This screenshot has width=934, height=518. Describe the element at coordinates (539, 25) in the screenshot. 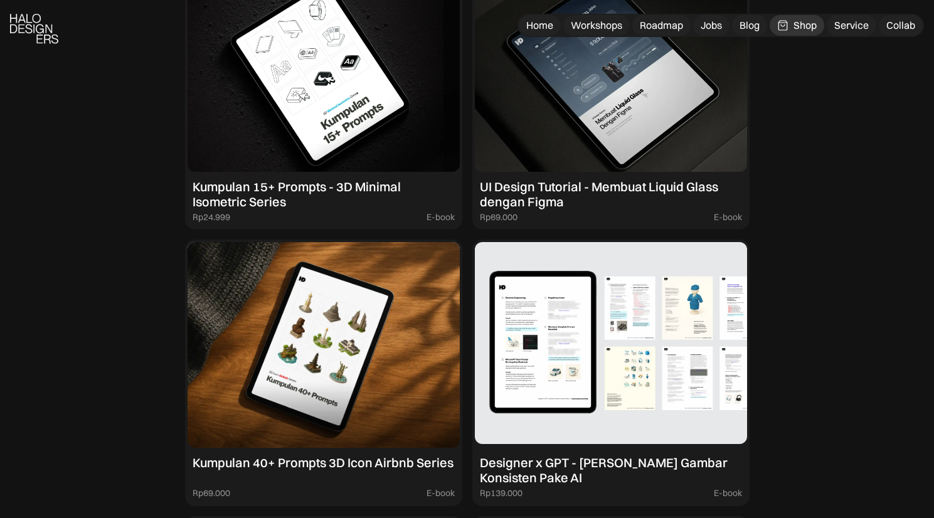

I see `div: Home` at that location.